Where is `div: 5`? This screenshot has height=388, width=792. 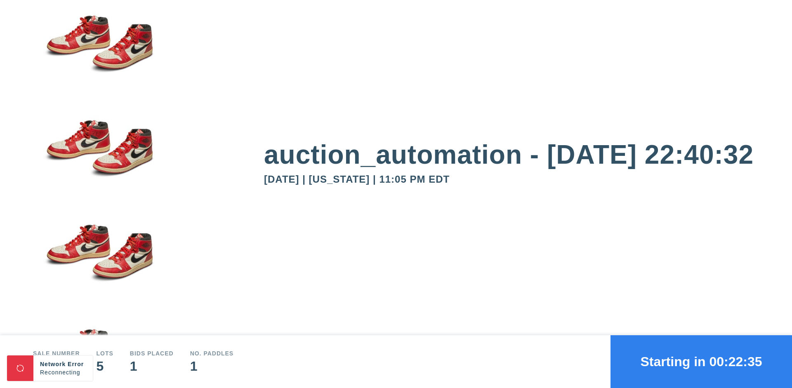
div: 5 is located at coordinates (105, 366).